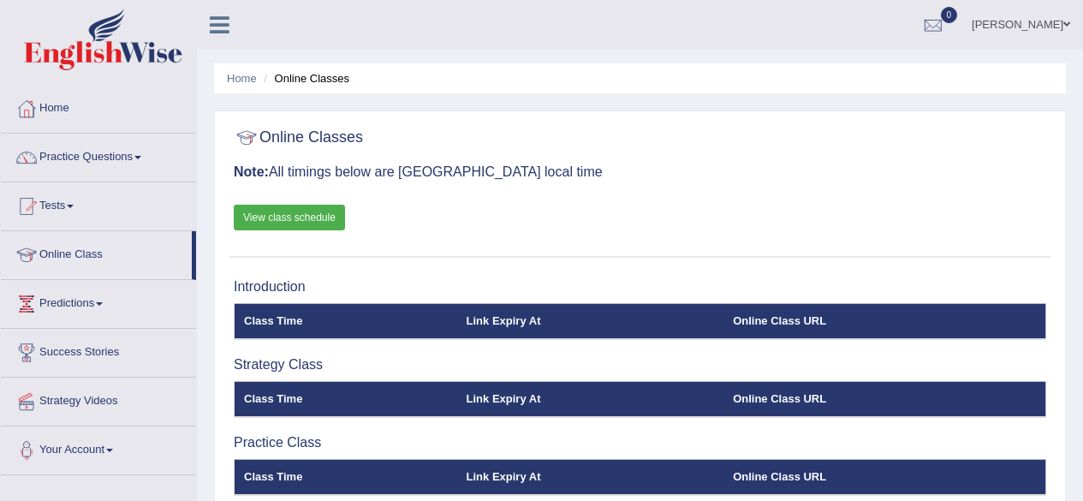 The image size is (1083, 501). What do you see at coordinates (251, 171) in the screenshot?
I see `b: Note:` at bounding box center [251, 171].